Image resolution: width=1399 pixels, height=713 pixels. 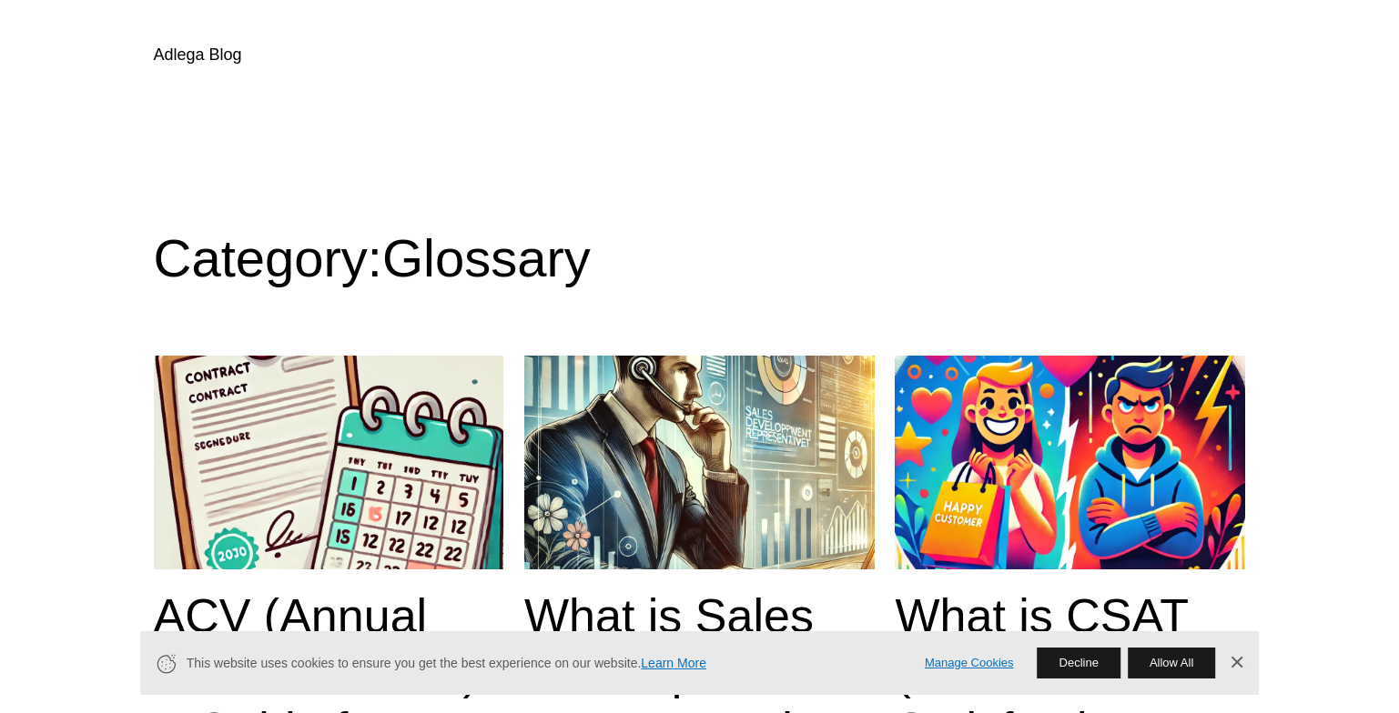 What do you see at coordinates (699, 462) in the screenshot?
I see `img: What is Sales Development Representative (SDR)?` at bounding box center [699, 462].